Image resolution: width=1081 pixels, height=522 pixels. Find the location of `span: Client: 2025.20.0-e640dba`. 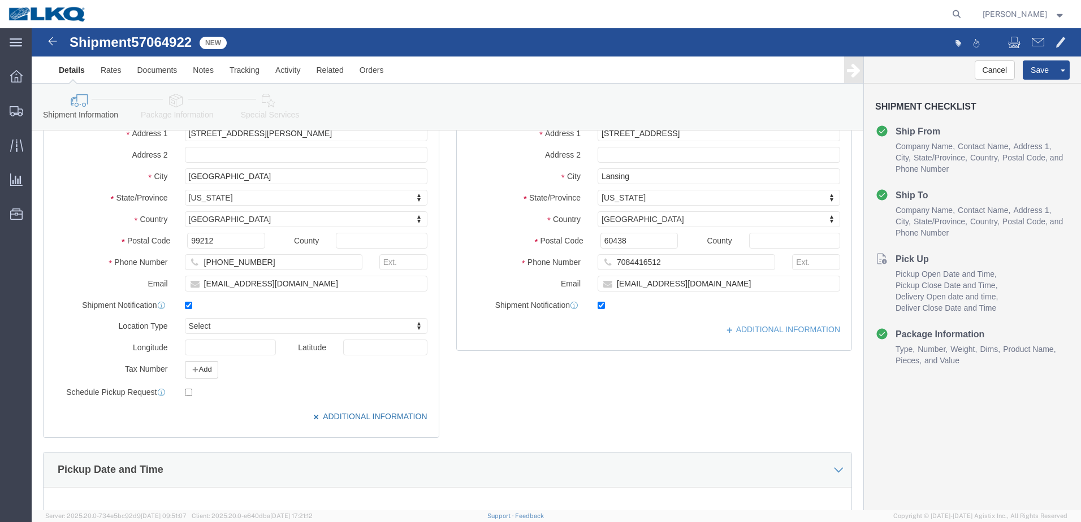

span: Client: 2025.20.0-e640dba is located at coordinates (252, 516).